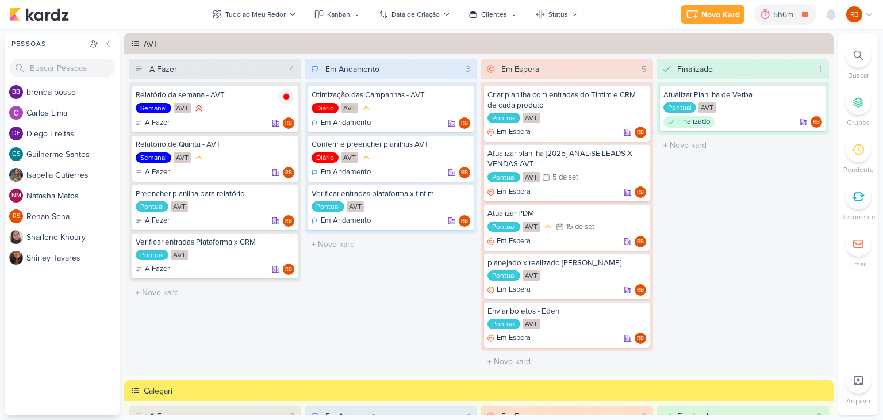 The width and height of the screenshot is (883, 420). What do you see at coordinates (468, 69) in the screenshot?
I see `div: 3` at bounding box center [468, 69].